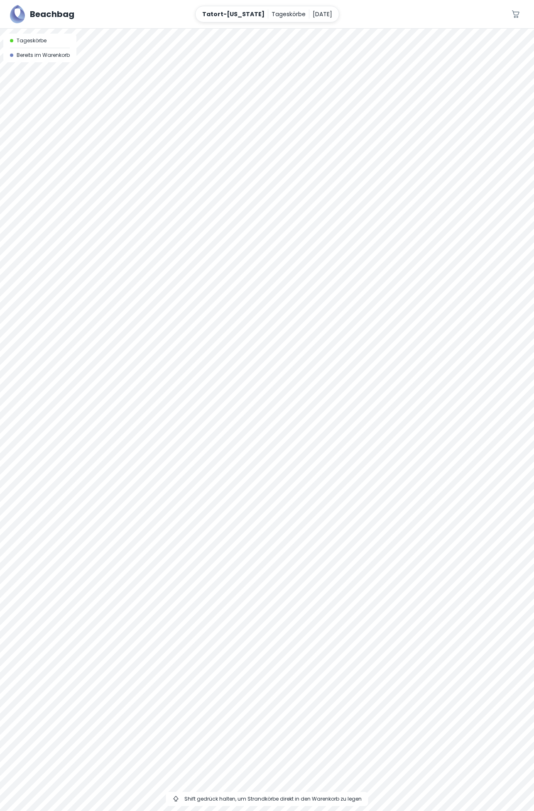  What do you see at coordinates (52, 14) in the screenshot?
I see `h5: Beachbag` at bounding box center [52, 14].